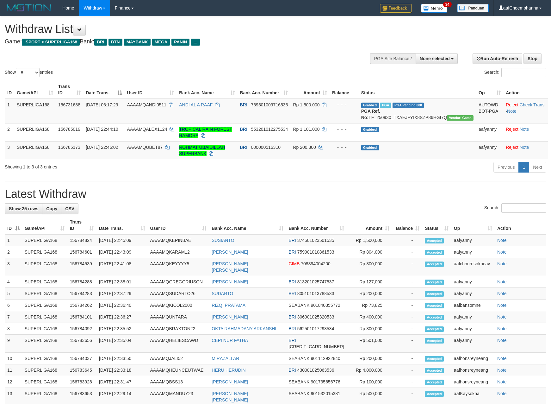 This screenshot has height=404, width=551. I want to click on td: 10, so click(13, 358).